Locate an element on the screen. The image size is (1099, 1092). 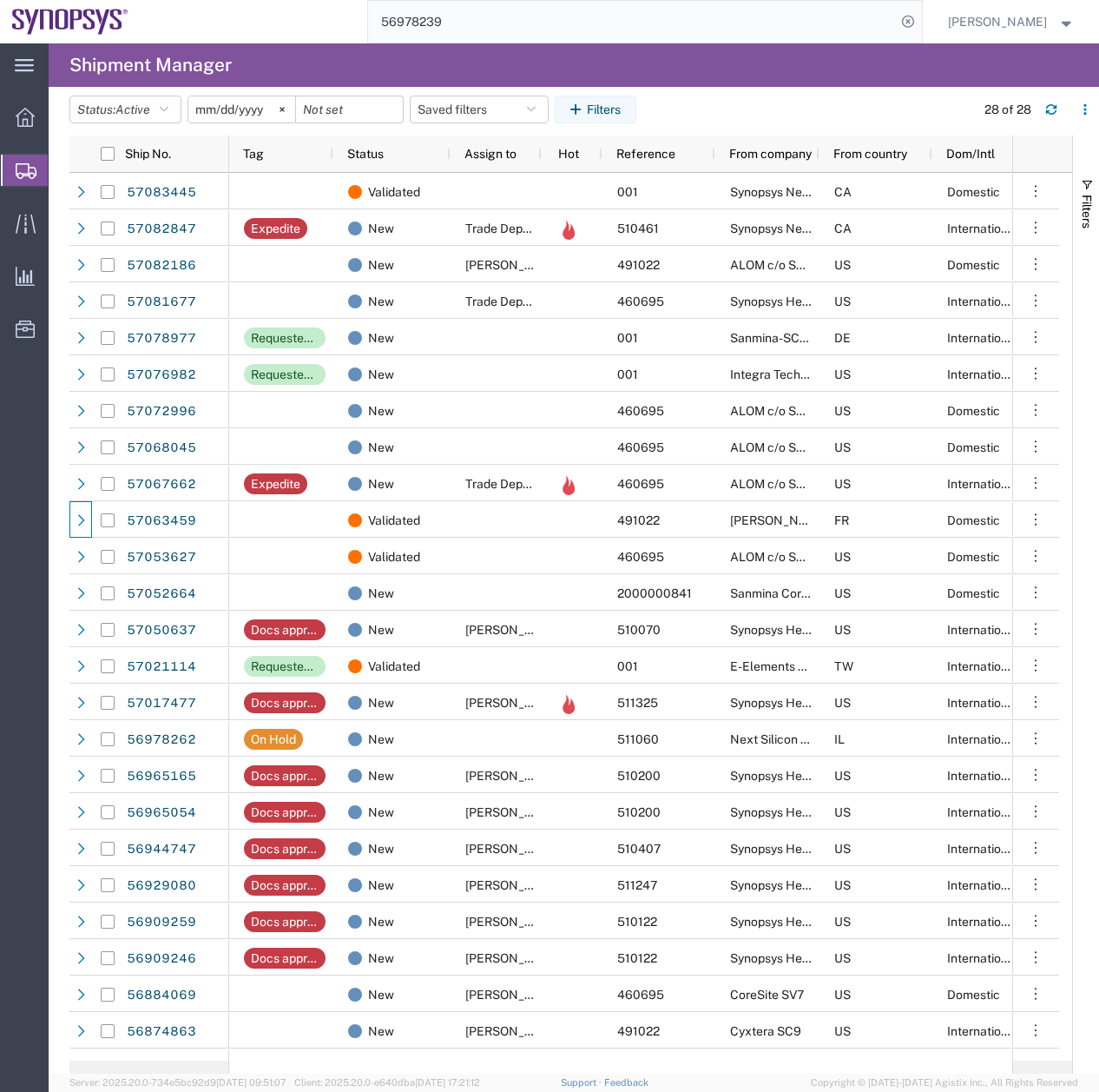
input: Not set is located at coordinates (349, 109).